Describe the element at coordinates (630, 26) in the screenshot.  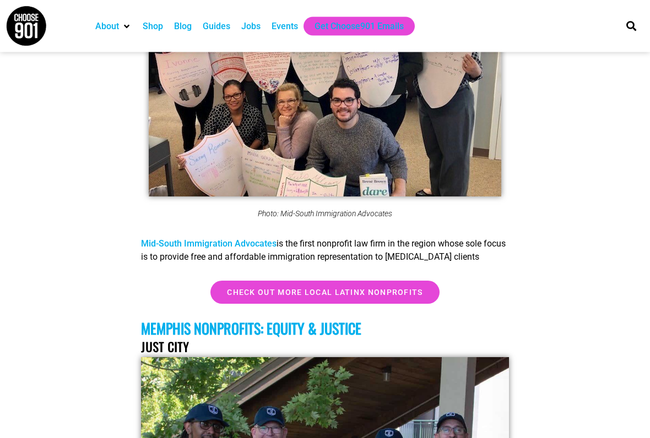
I see `div: Search` at that location.